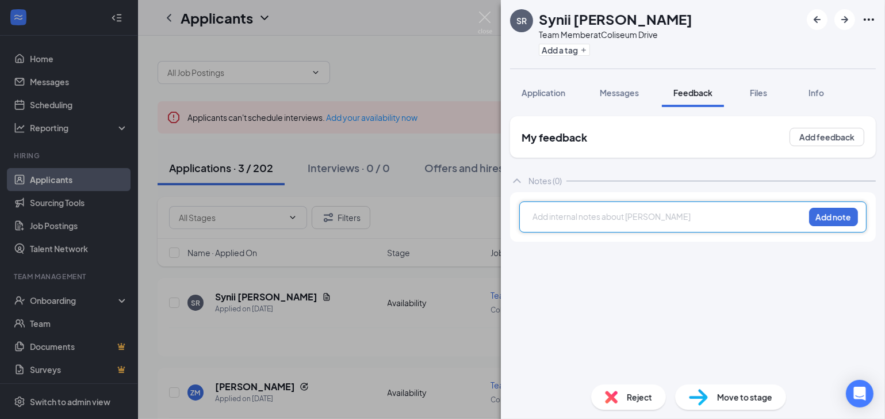 The height and width of the screenshot is (419, 885). What do you see at coordinates (845, 20) in the screenshot?
I see `button: ArrowRight` at bounding box center [845, 20].